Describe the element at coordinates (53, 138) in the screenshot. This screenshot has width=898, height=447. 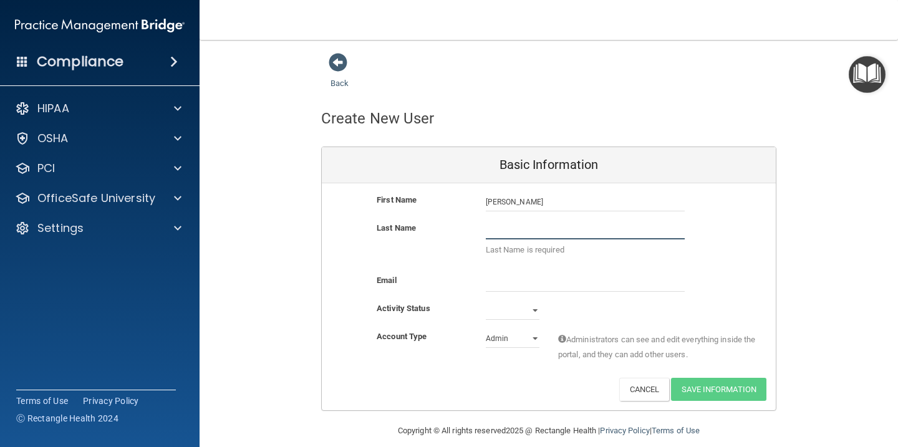
I see `p: OSHA` at that location.